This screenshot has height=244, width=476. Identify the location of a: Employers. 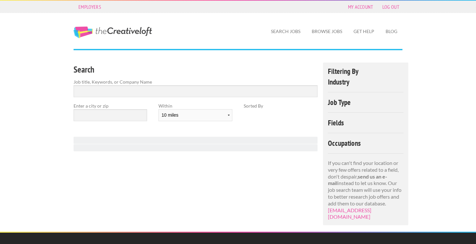
(90, 7).